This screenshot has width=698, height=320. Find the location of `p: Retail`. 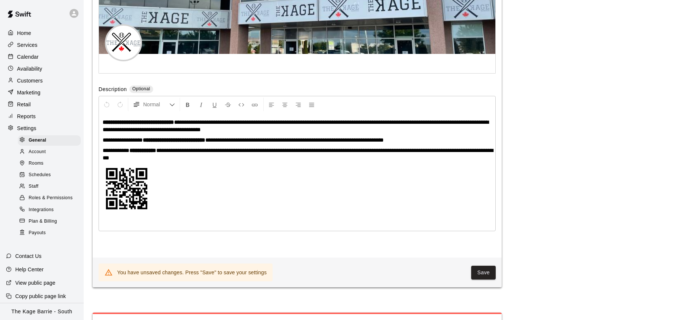

p: Retail is located at coordinates (24, 104).